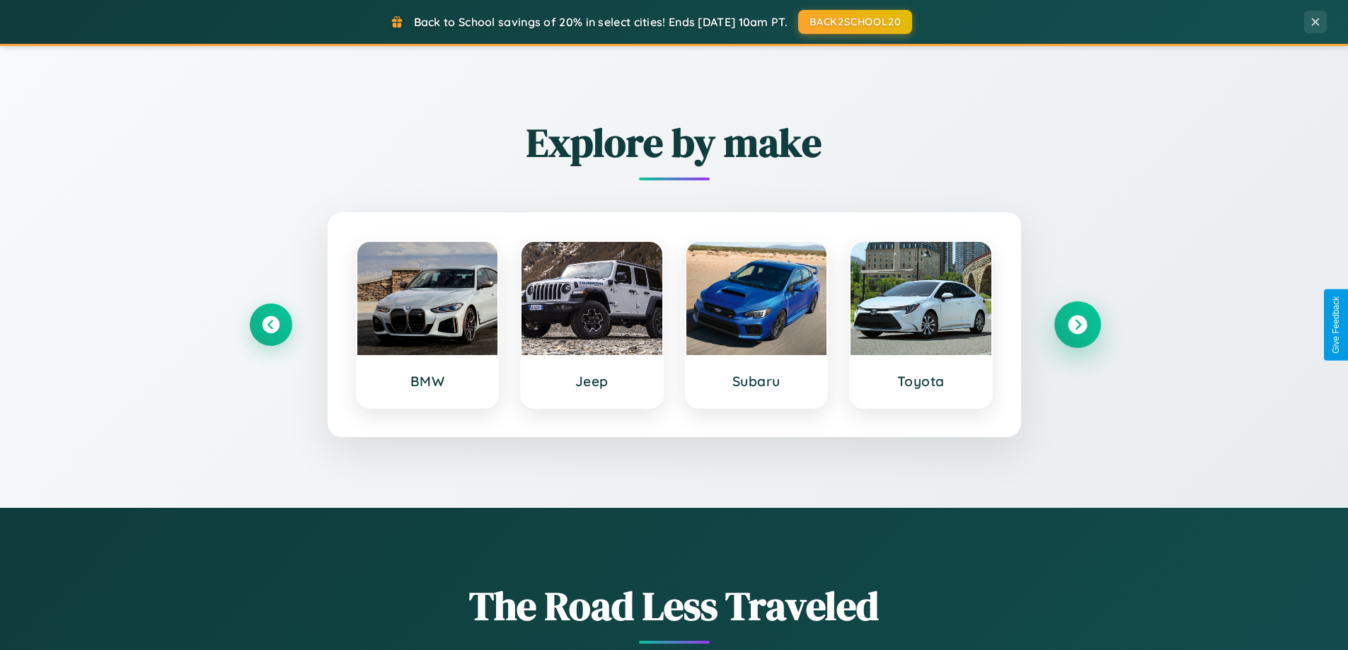 The image size is (1348, 650). What do you see at coordinates (674, 606) in the screenshot?
I see `h1: The Road Less Traveled` at bounding box center [674, 606].